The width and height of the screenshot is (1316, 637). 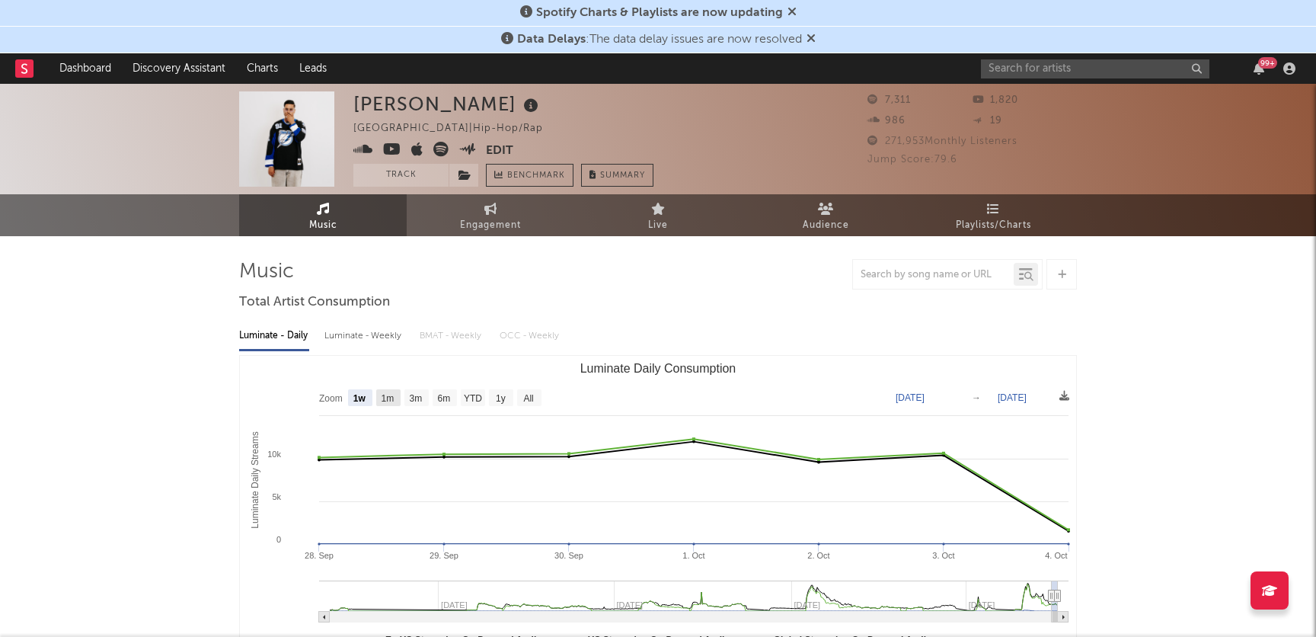 What do you see at coordinates (501, 398) in the screenshot?
I see `text: 1y` at bounding box center [501, 398].